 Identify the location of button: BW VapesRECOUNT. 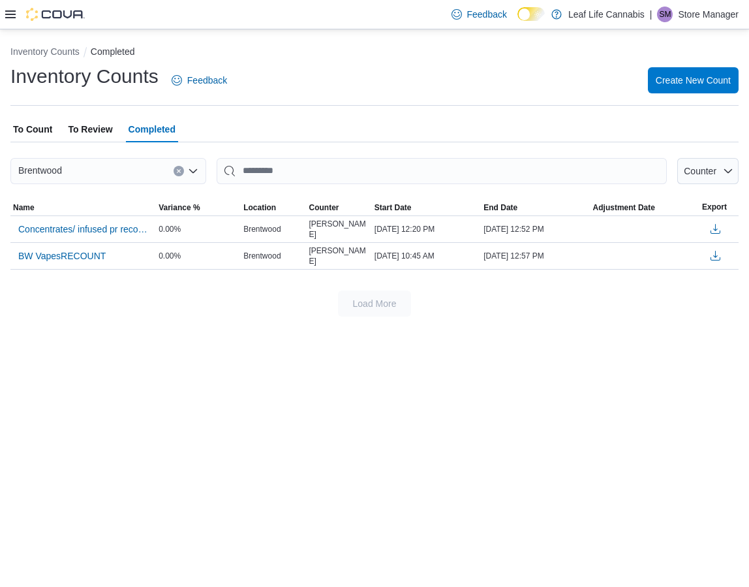
(62, 256).